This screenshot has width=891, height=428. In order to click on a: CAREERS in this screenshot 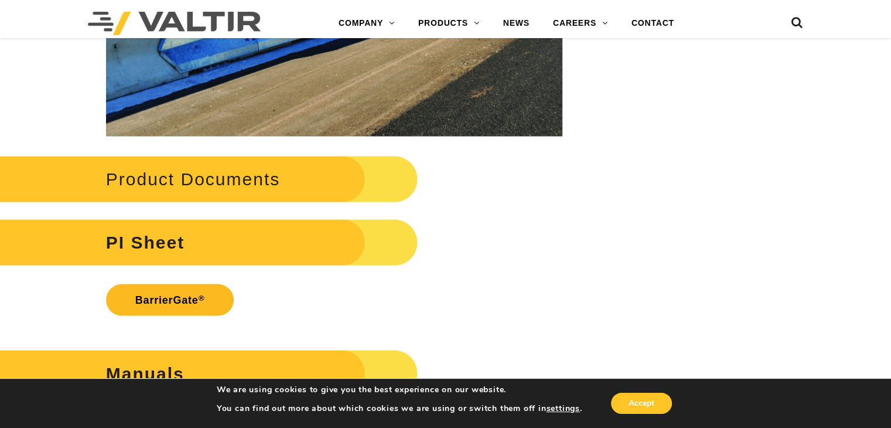, I will do `click(580, 23)`.